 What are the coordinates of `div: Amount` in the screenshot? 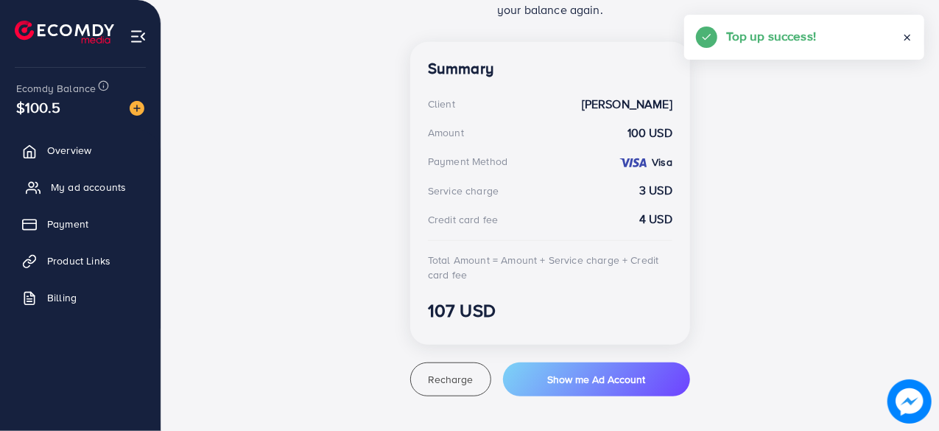 It's located at (446, 133).